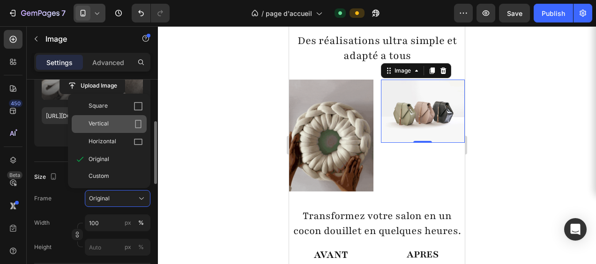 This screenshot has width=596, height=264. I want to click on h2: APRES, so click(134, 229).